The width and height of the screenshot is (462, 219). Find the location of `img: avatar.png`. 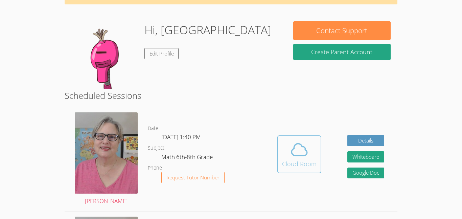

img: avatar.png is located at coordinates (106, 153).